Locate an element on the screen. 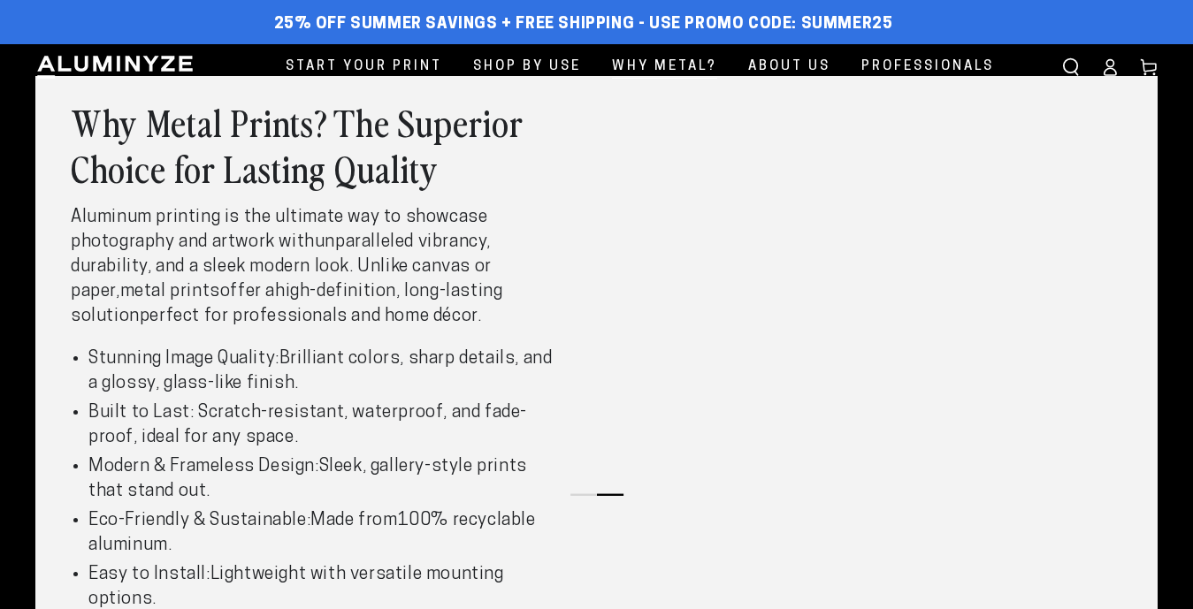 Image resolution: width=1193 pixels, height=609 pixels. span: Professionals is located at coordinates (928, 66).